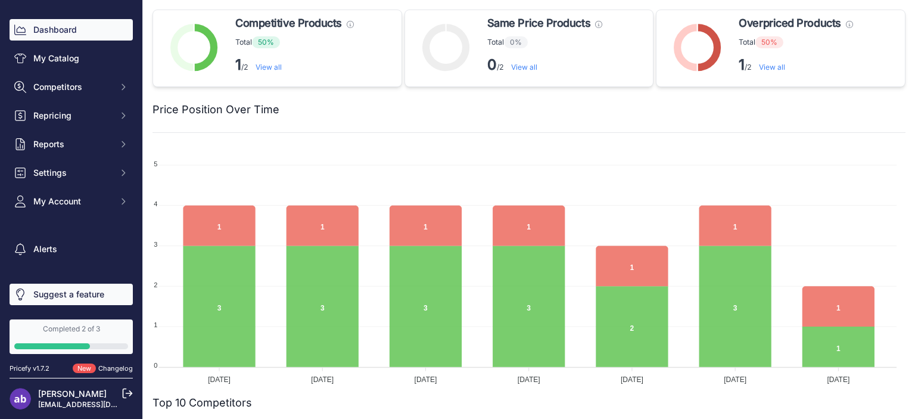 Image resolution: width=915 pixels, height=419 pixels. What do you see at coordinates (71, 337) in the screenshot?
I see `a: Completed 2 of 3` at bounding box center [71, 337].